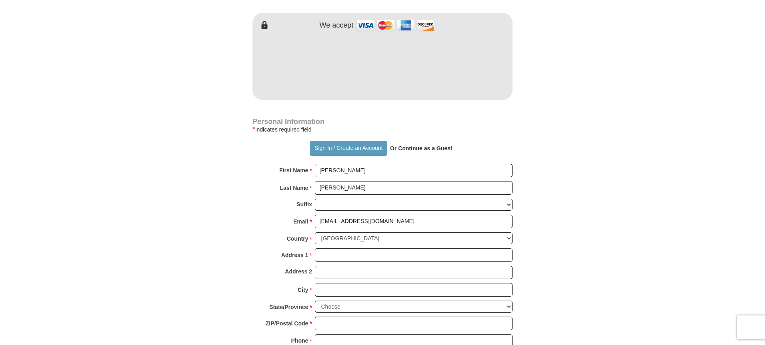 The image size is (765, 345). I want to click on strong: Suffix, so click(304, 205).